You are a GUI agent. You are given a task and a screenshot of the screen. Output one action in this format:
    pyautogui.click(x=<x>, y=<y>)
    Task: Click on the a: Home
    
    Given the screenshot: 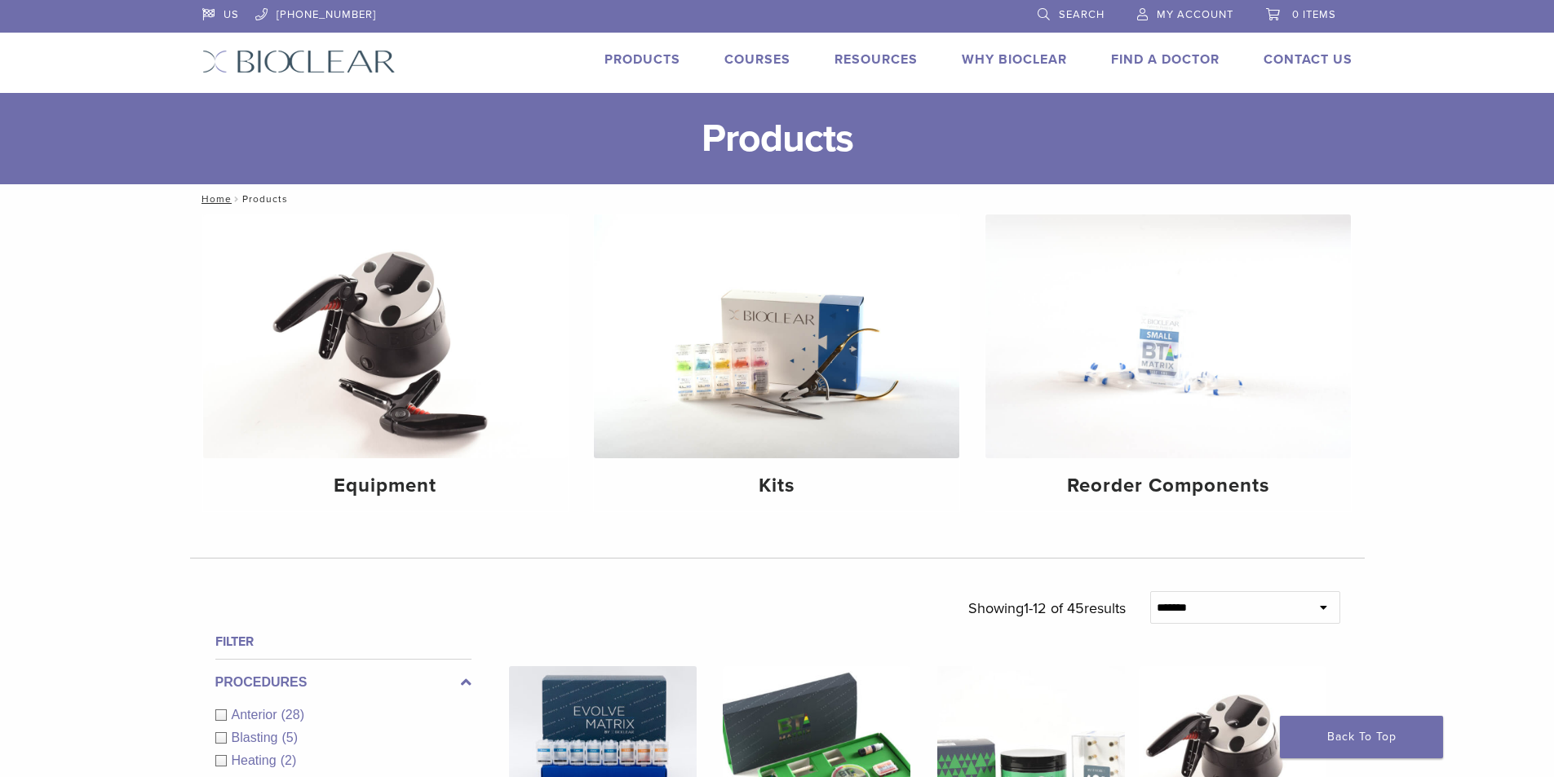 What is the action you would take?
    pyautogui.click(x=214, y=199)
    